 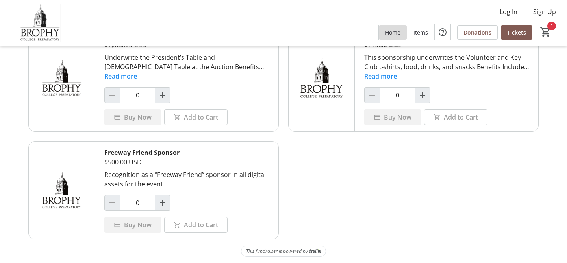 What do you see at coordinates (40, 23) in the screenshot?
I see `img: Brophy College Preparatory 's Logo` at bounding box center [40, 23].